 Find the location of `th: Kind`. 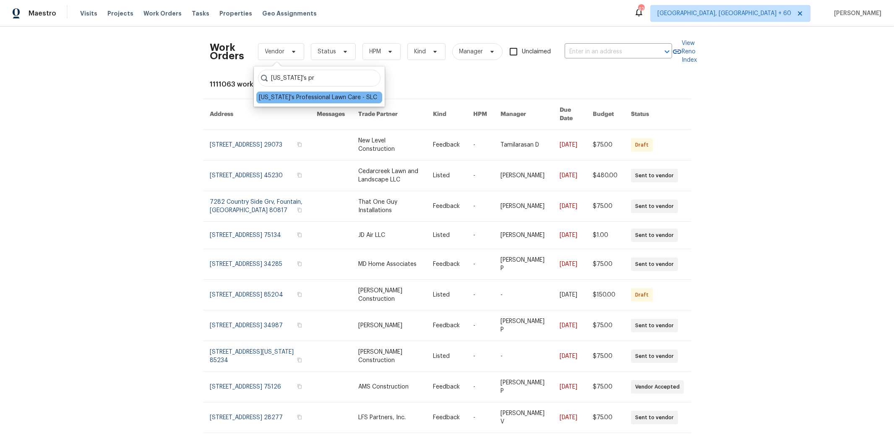

th: Kind is located at coordinates (447, 114).